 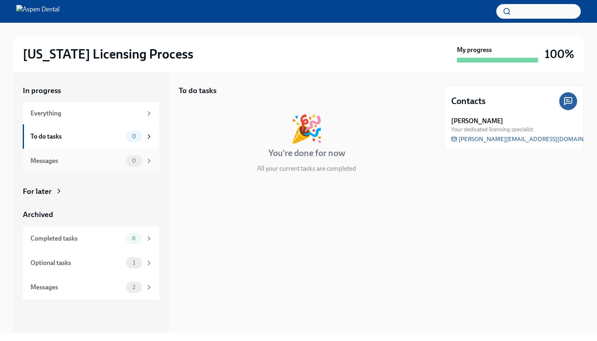 I want to click on p: All your current tasks are completed, so click(x=306, y=168).